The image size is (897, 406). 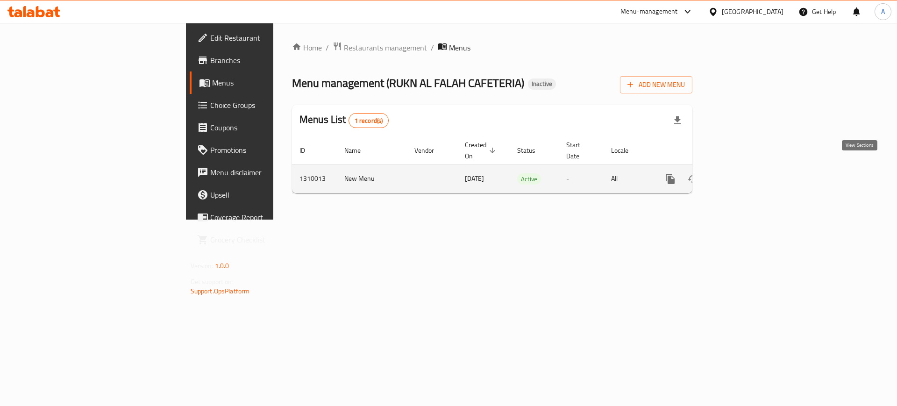 What do you see at coordinates (529, 179) in the screenshot?
I see `div: Active` at bounding box center [529, 179].